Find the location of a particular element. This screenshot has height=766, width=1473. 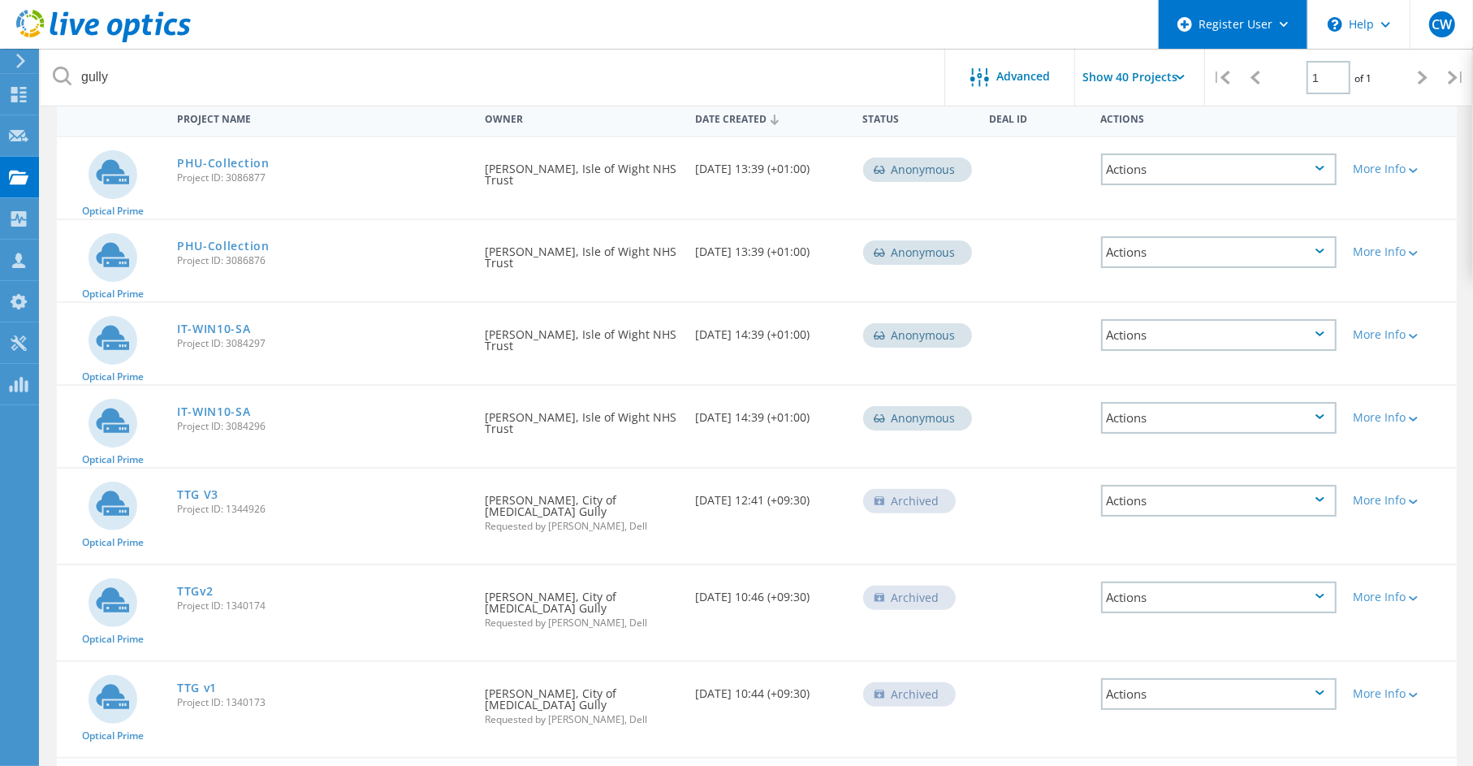

div: Owner is located at coordinates (581, 117).